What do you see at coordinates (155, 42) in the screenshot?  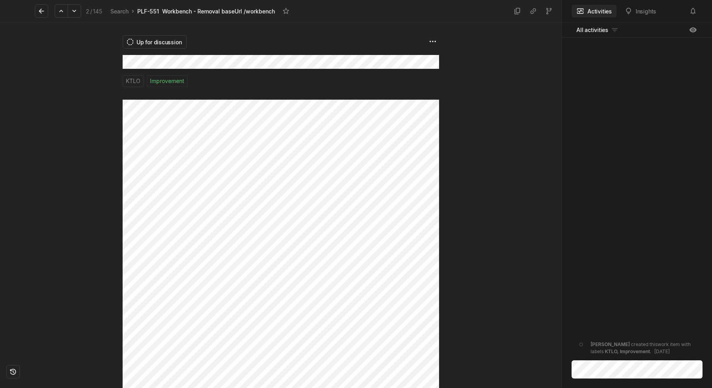 I see `button: Up for discussion` at bounding box center [155, 42].